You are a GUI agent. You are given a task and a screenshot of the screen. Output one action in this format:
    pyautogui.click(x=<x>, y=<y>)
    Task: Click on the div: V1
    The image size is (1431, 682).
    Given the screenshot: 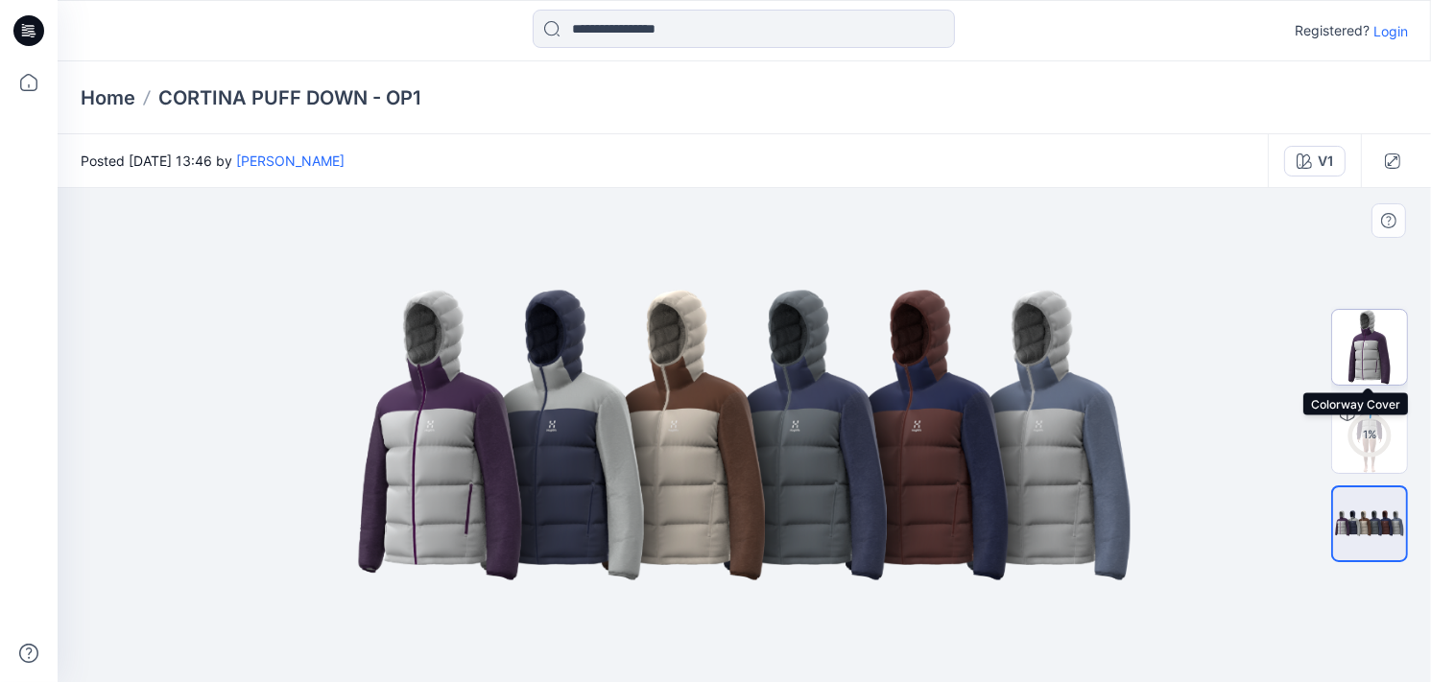 What is the action you would take?
    pyautogui.click(x=1326, y=161)
    